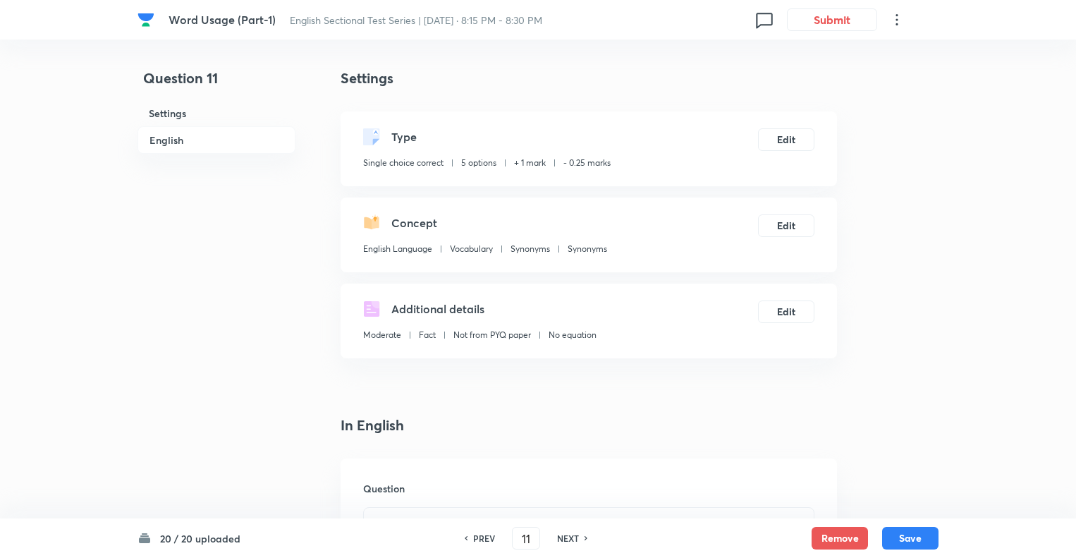 The height and width of the screenshot is (558, 1076). I want to click on h6: Settings, so click(217, 113).